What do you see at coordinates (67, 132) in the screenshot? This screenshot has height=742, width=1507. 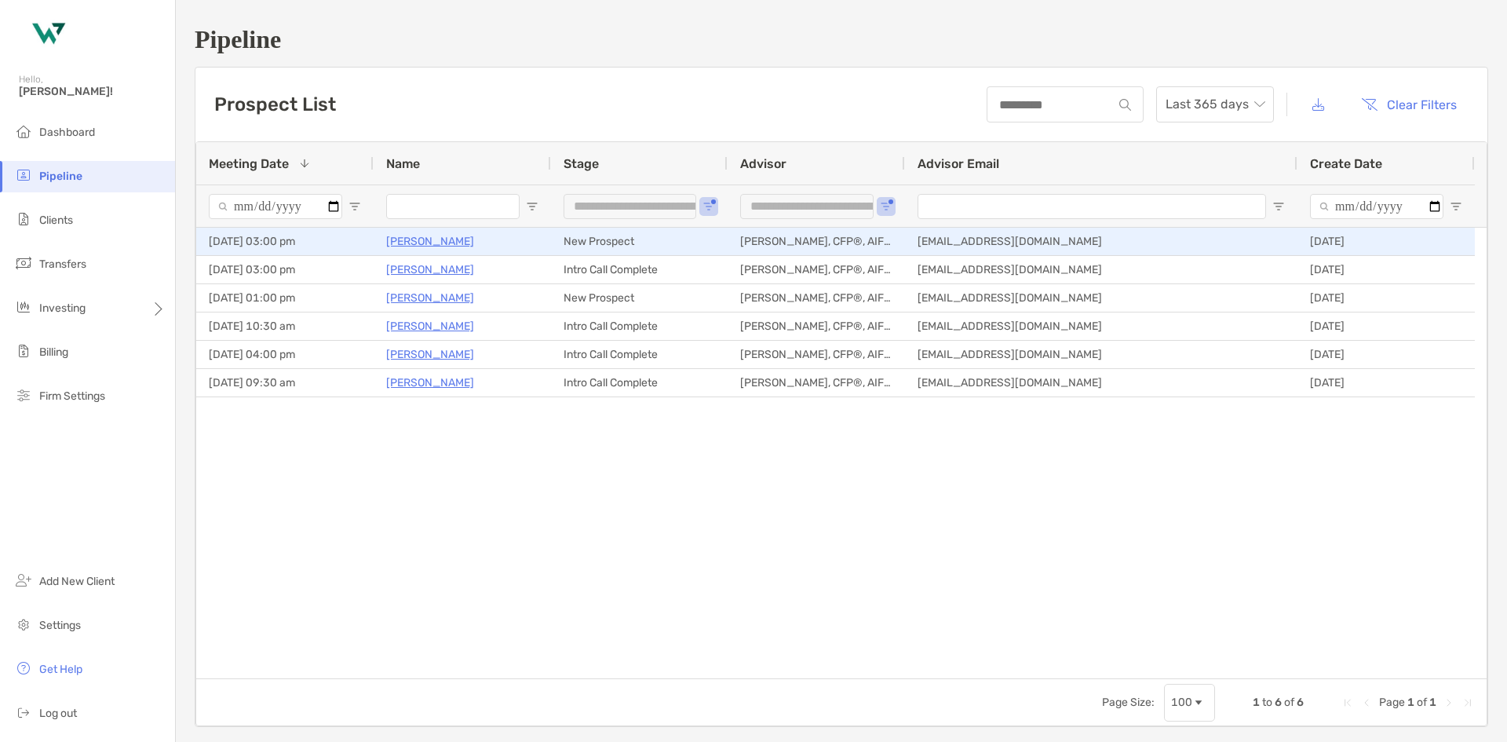 I see `span: Dashboard` at bounding box center [67, 132].